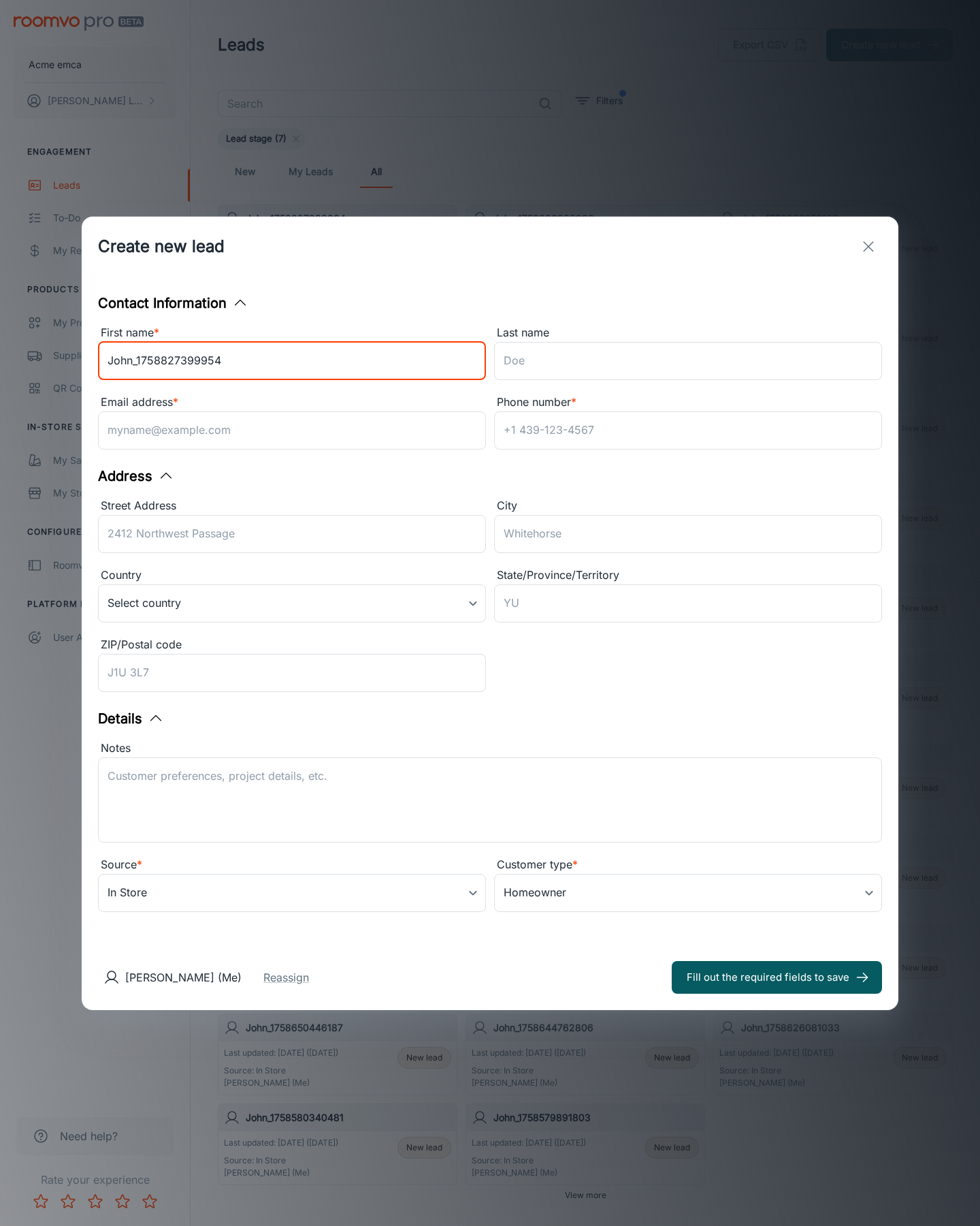 Image resolution: width=980 pixels, height=1226 pixels. I want to click on div: ZIP/Postal code, so click(292, 645).